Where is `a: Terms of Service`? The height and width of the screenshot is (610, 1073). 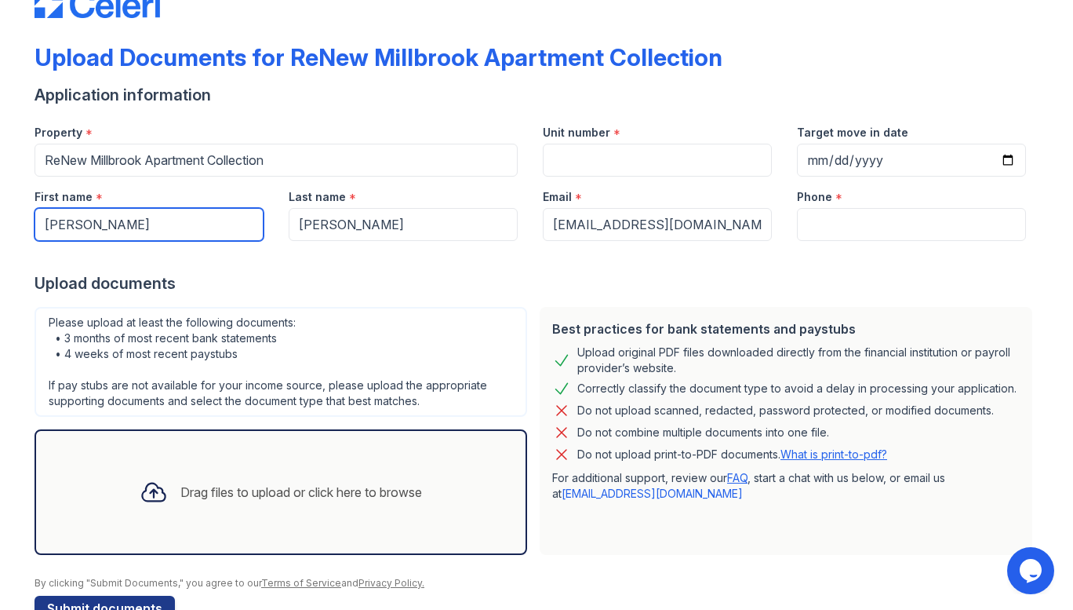
a: Terms of Service is located at coordinates (301, 582).